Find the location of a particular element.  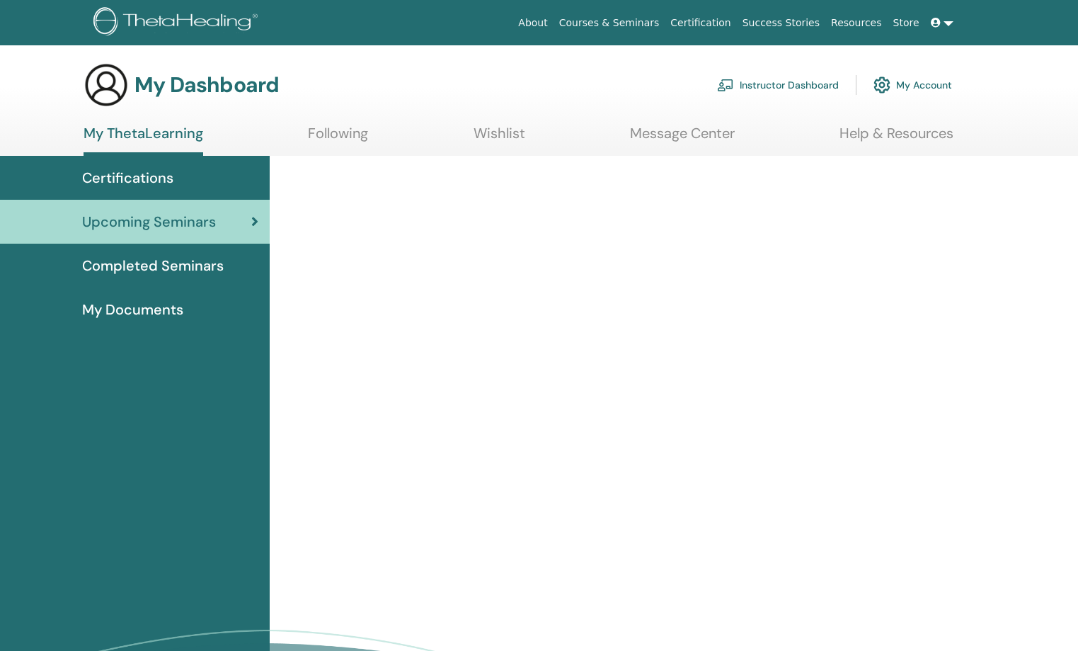

a: Success Stories is located at coordinates (781, 23).